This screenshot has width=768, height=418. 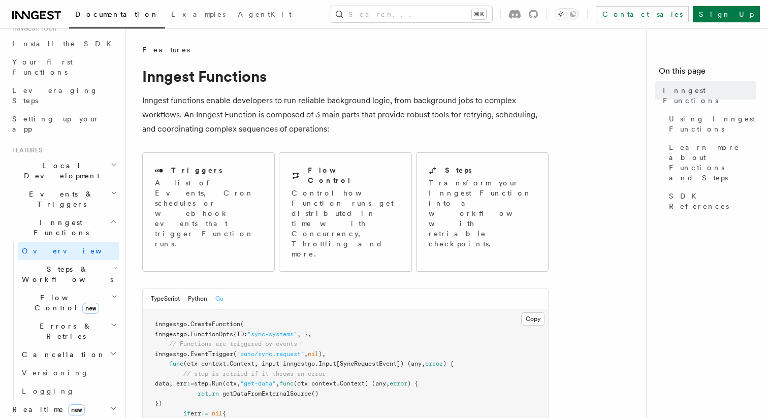 I want to click on span: Your first Functions, so click(x=42, y=67).